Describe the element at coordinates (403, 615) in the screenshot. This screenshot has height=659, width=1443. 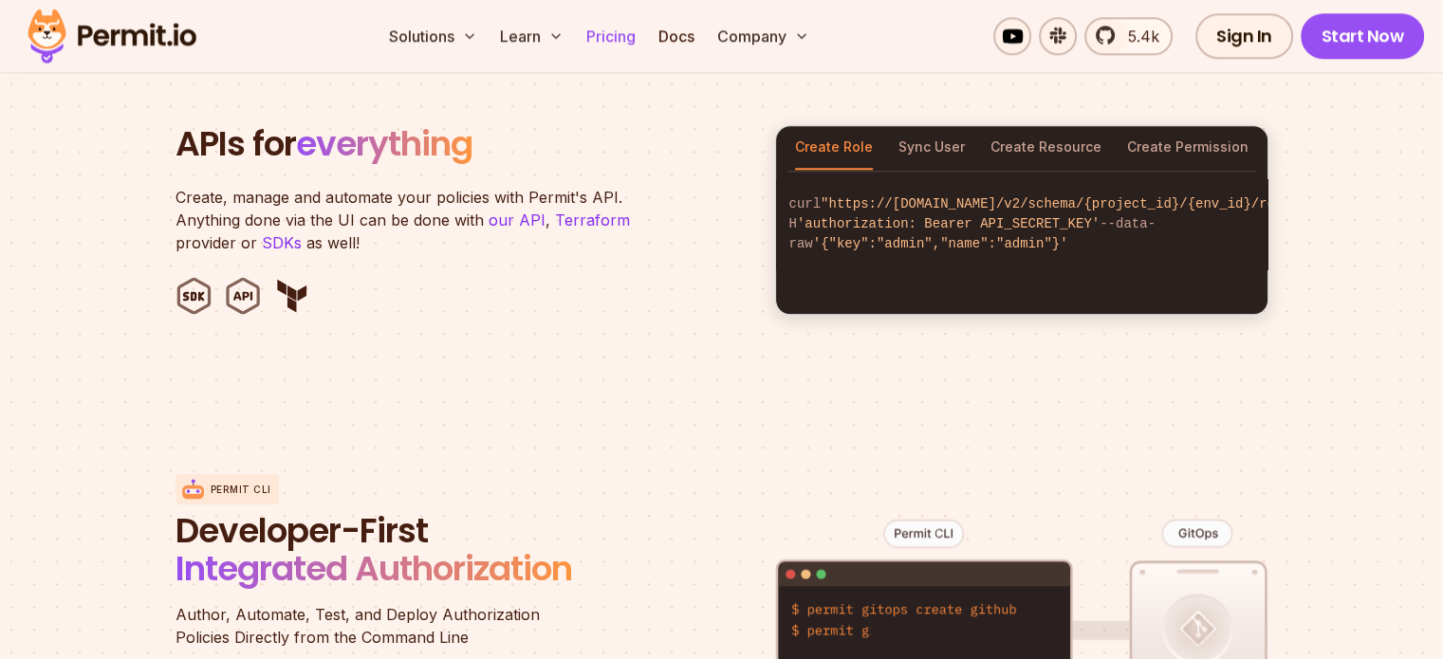
I see `span: Author, Automate, Test, and Deploy Authorization` at that location.